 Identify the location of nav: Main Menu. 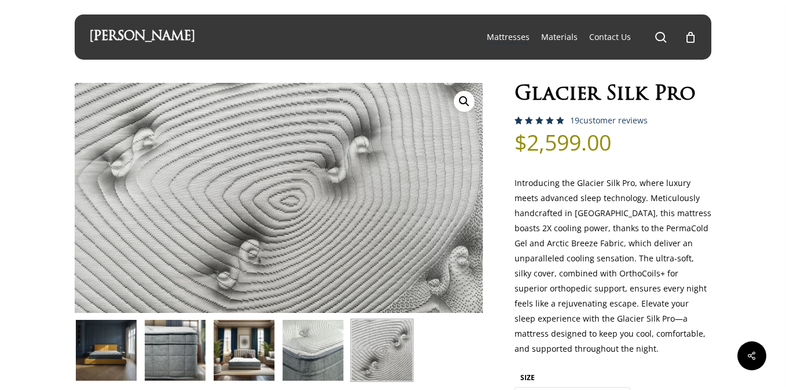
(589, 37).